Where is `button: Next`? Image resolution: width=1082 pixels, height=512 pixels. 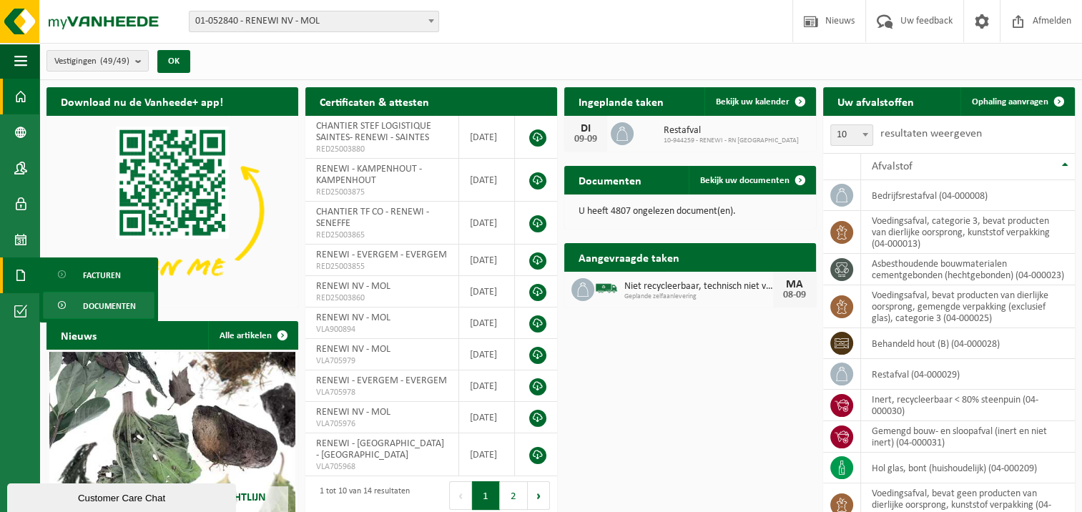 button: Next is located at coordinates (539, 496).